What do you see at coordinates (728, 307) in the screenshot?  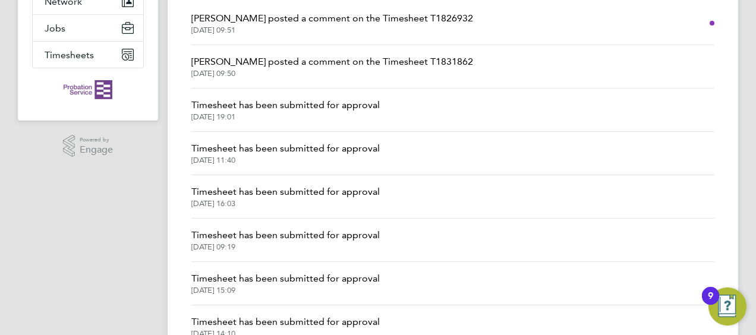 I see `button: Open Resource Center, 9 new notifications` at bounding box center [728, 307].